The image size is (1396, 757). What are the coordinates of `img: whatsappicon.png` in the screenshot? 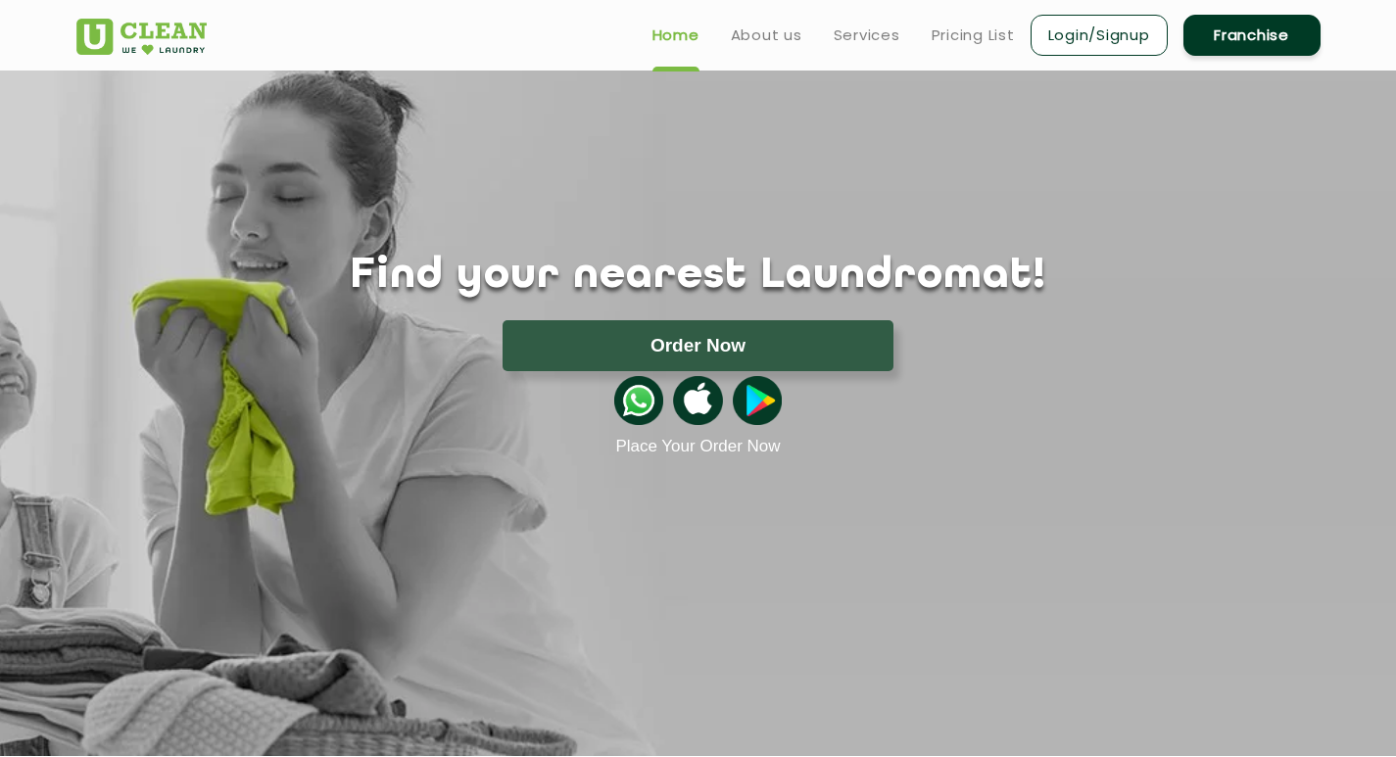 It's located at (639, 401).